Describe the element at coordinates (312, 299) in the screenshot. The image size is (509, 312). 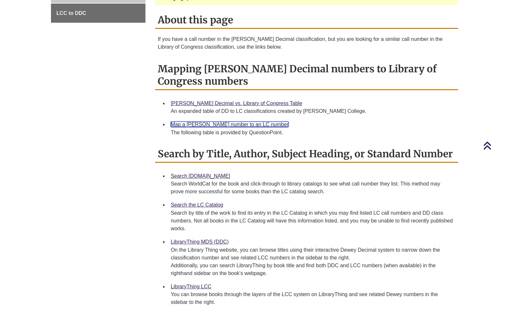
I see `div: You can browse books through the layers of the LCC system on LibraryThing and see related Dewey n...` at that location.